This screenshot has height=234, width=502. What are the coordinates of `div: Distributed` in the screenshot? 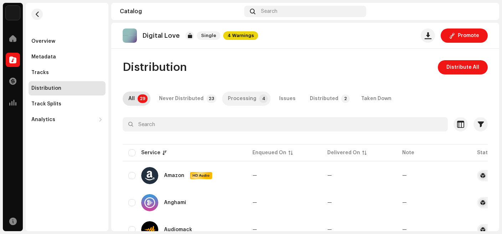 It's located at (324, 99).